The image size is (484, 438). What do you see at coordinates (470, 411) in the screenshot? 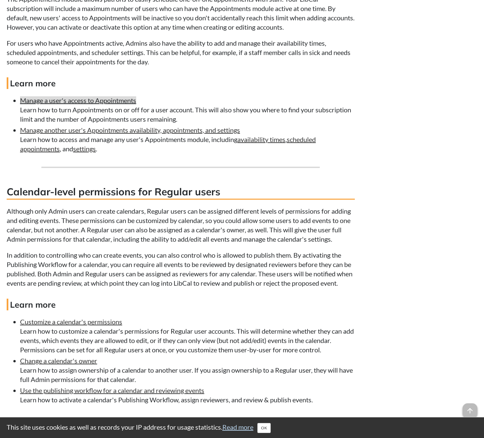
I see `span: arrow_upward` at bounding box center [470, 411].